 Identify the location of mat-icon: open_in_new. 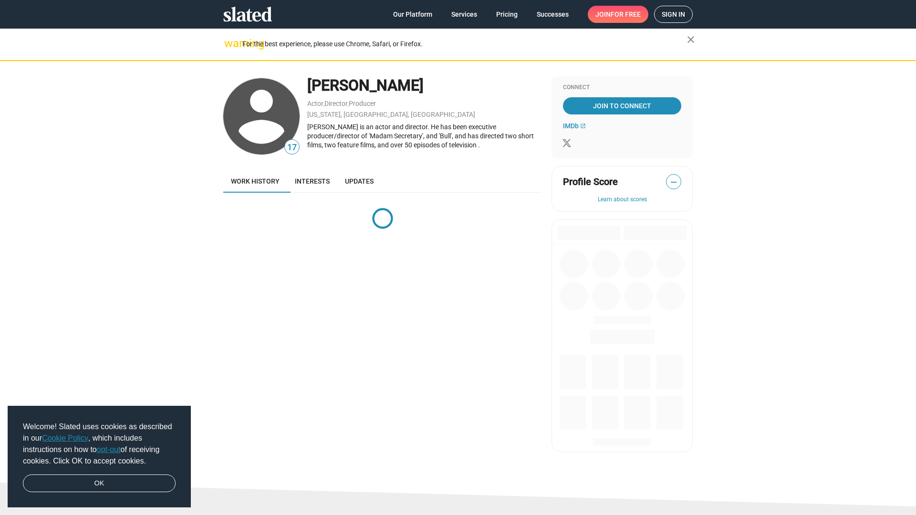
(583, 126).